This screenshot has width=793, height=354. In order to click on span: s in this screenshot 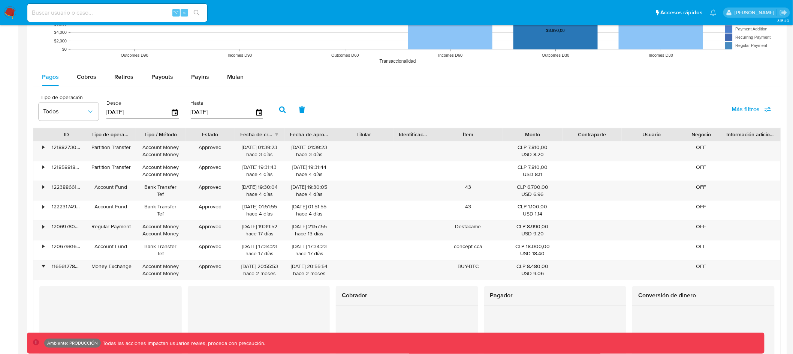, I will do `click(184, 12)`.